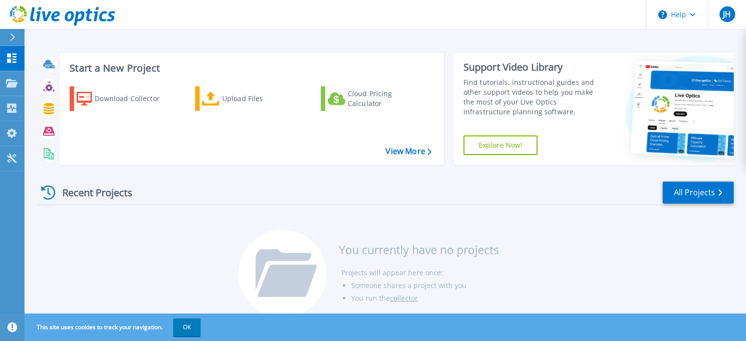  What do you see at coordinates (187, 327) in the screenshot?
I see `button: OK` at bounding box center [187, 327].